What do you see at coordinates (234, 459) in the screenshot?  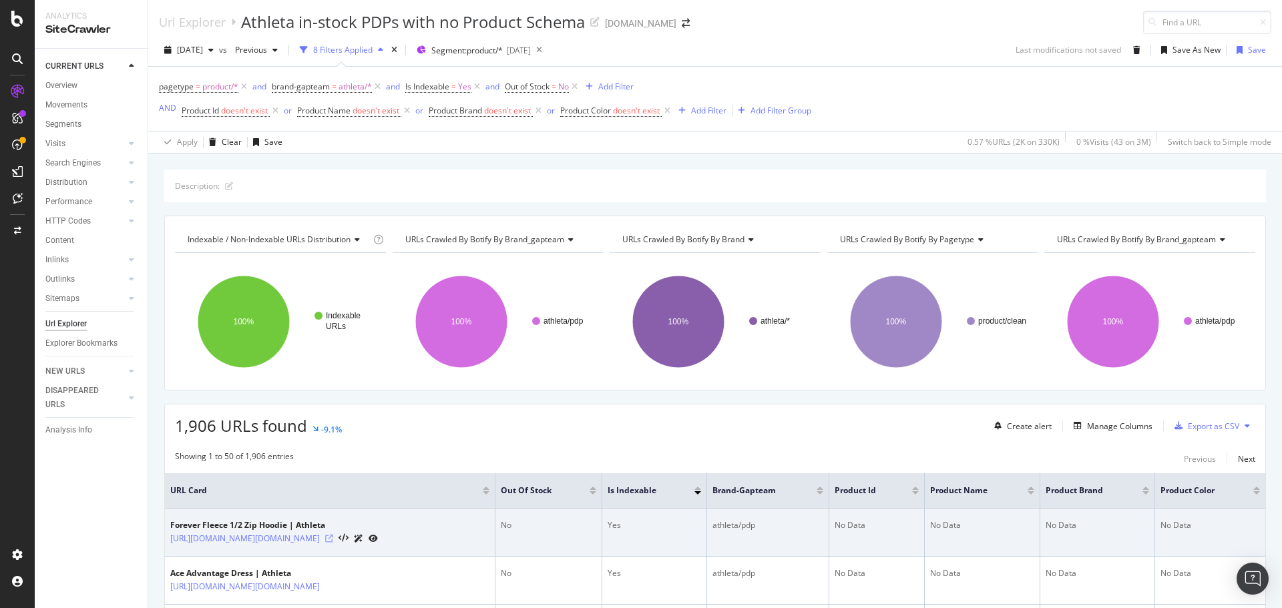 I see `div: Showing 1 to 50 of 1,906 entries` at bounding box center [234, 459].